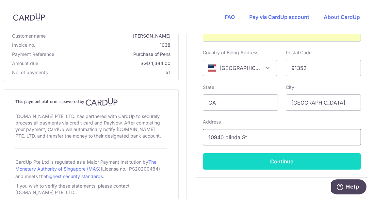 Image resolution: width=373 pixels, height=199 pixels. I want to click on label: Country of Billing Address, so click(231, 53).